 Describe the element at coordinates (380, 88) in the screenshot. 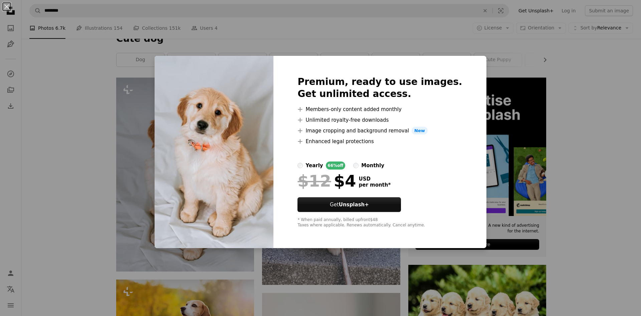

I see `h2: Premium, ready to use images. Get unlimited access.` at that location.